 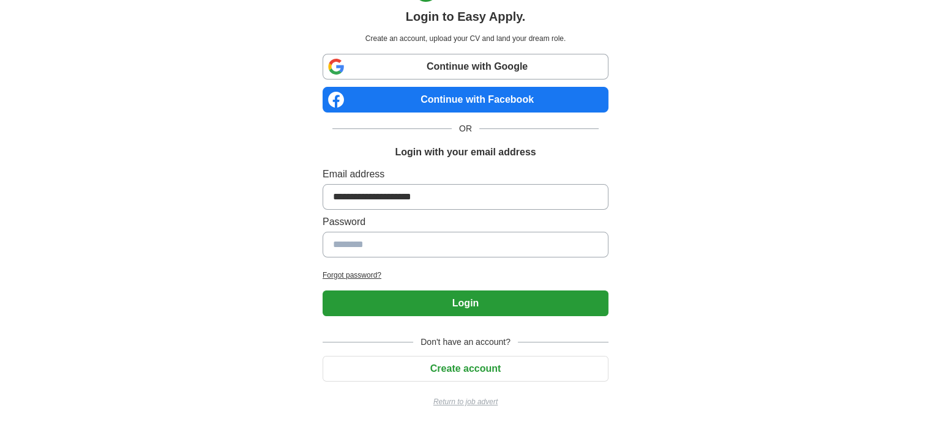 What do you see at coordinates (465, 369) in the screenshot?
I see `a: Create account` at bounding box center [465, 369].